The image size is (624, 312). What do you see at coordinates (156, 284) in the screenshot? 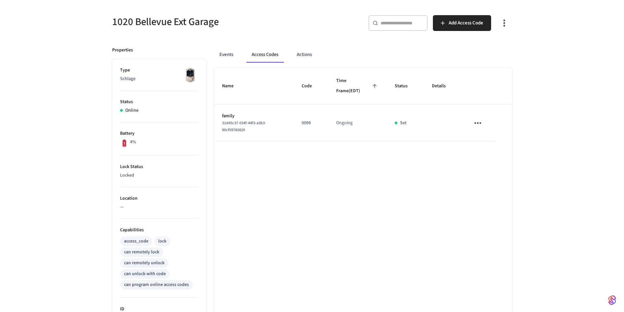
I see `div: can program online access codes` at bounding box center [156, 284].